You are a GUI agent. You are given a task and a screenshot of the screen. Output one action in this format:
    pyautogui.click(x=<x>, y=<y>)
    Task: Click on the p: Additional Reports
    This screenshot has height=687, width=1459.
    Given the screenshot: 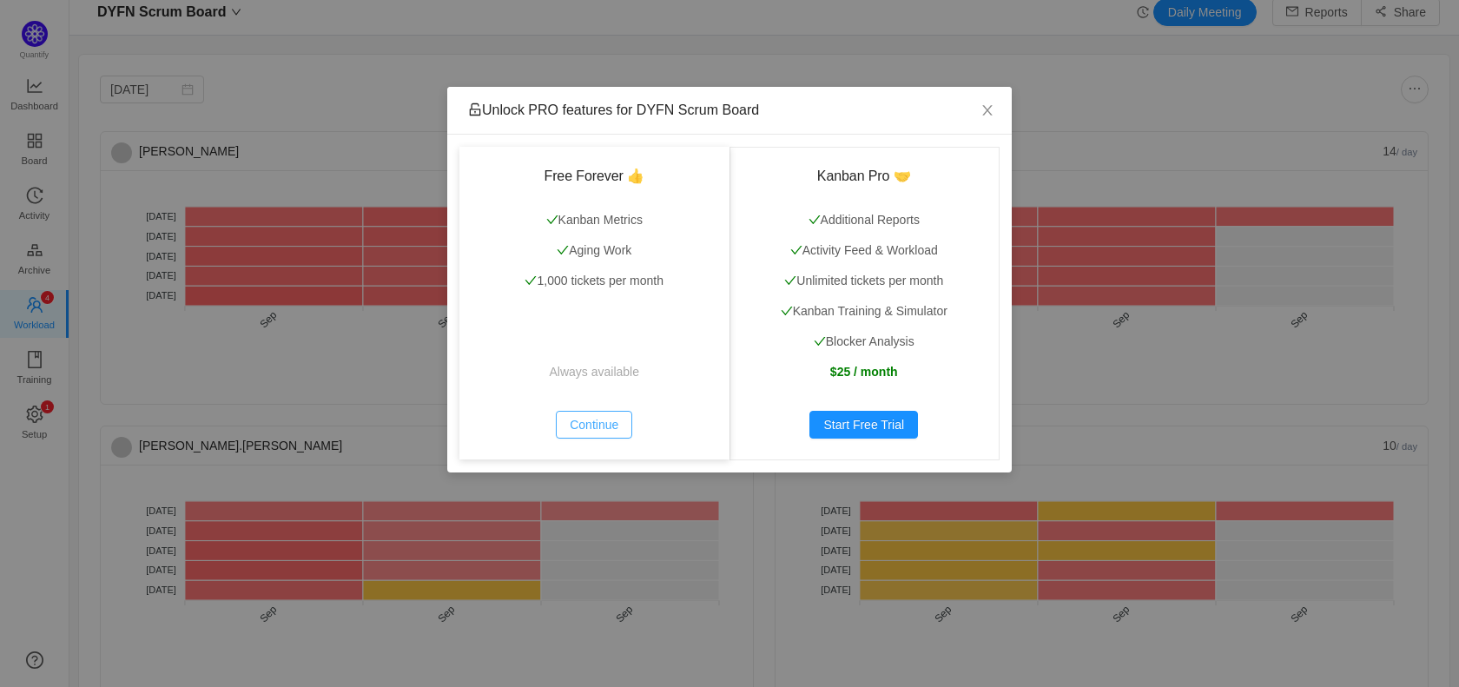 What is the action you would take?
    pyautogui.click(x=864, y=220)
    